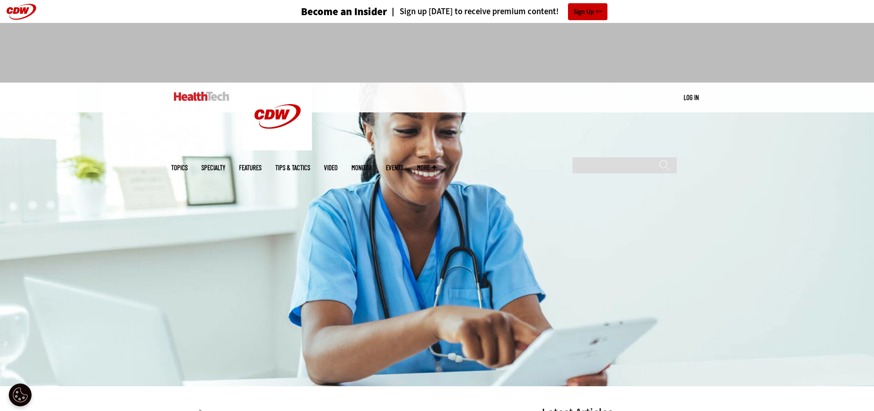 The width and height of the screenshot is (874, 411). Describe the element at coordinates (278, 148) in the screenshot. I see `a: CDW` at that location.